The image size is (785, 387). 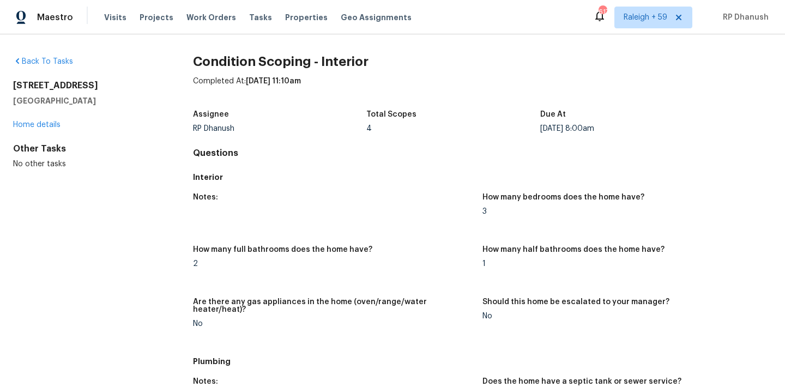 I want to click on span: Maestro, so click(x=55, y=17).